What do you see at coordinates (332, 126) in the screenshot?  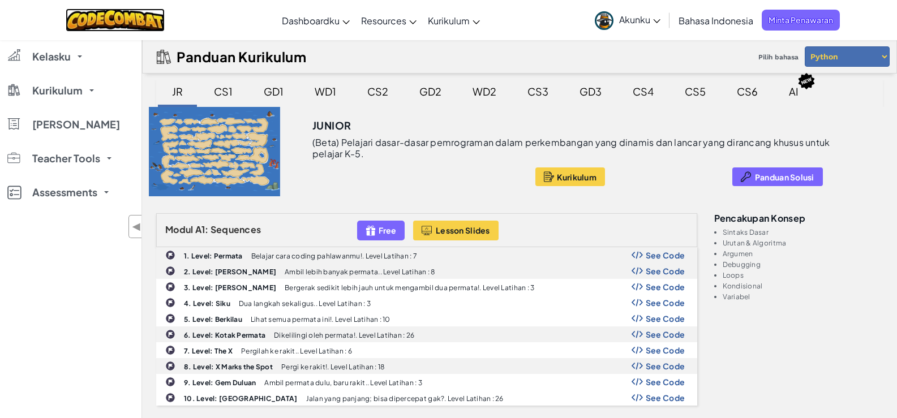 I see `h3: Junior` at bounding box center [332, 126].